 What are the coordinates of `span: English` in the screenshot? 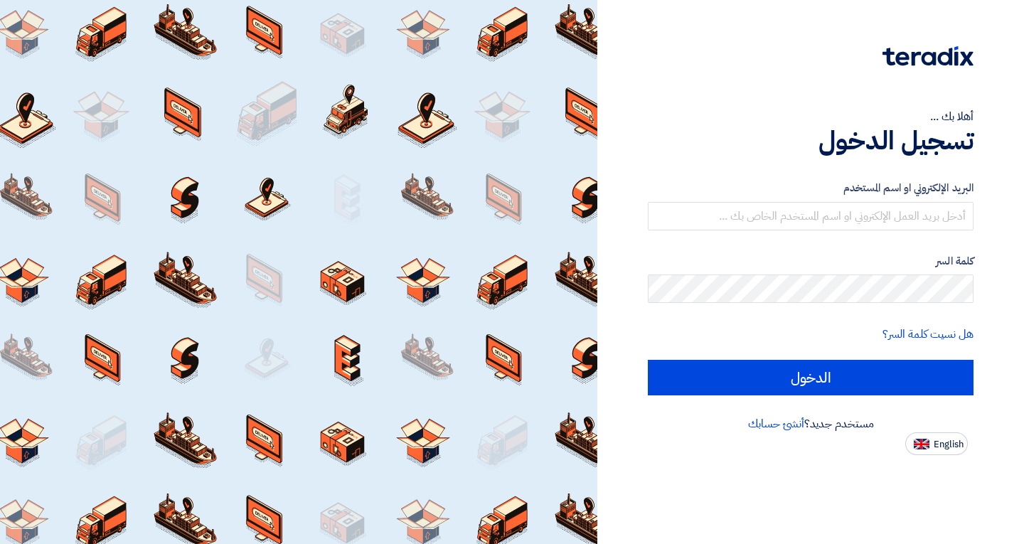 It's located at (949, 445).